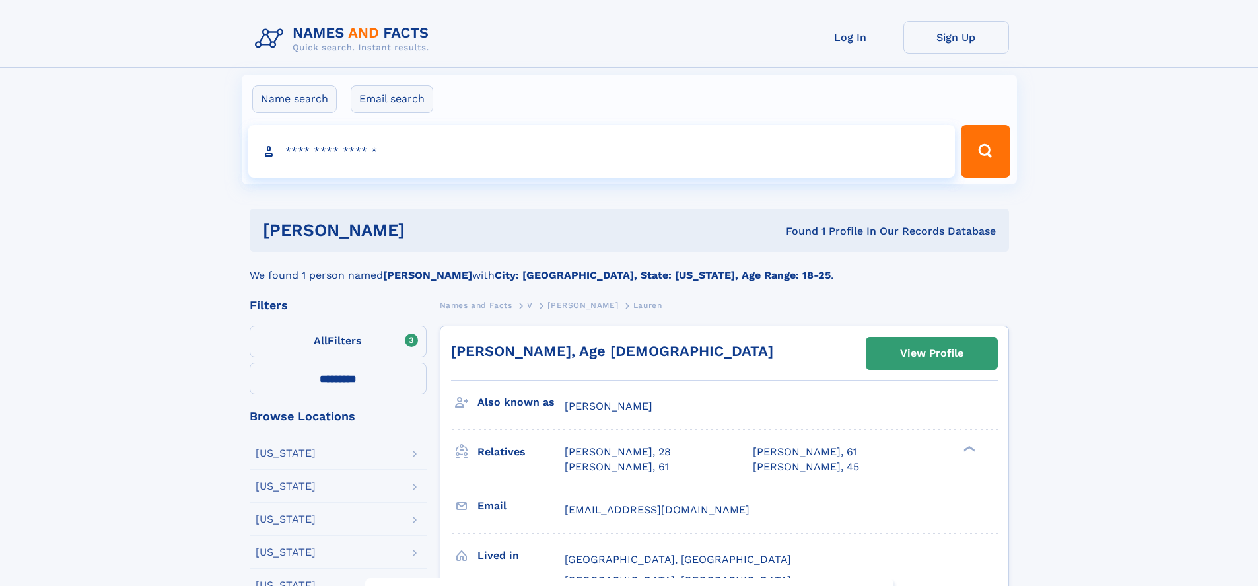 The height and width of the screenshot is (586, 1258). I want to click on a: Sign Up, so click(956, 37).